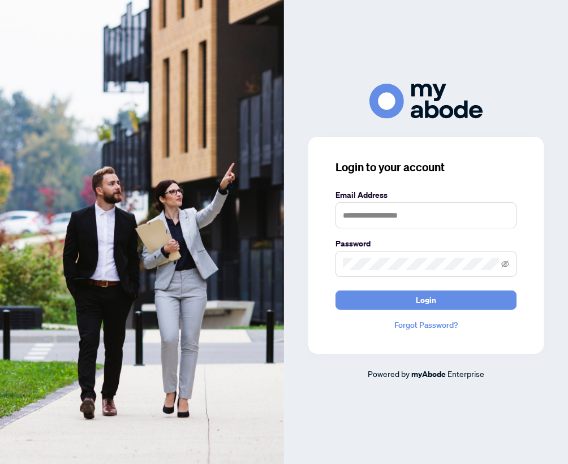 This screenshot has height=464, width=568. What do you see at coordinates (426, 244) in the screenshot?
I see `label: Password` at bounding box center [426, 244].